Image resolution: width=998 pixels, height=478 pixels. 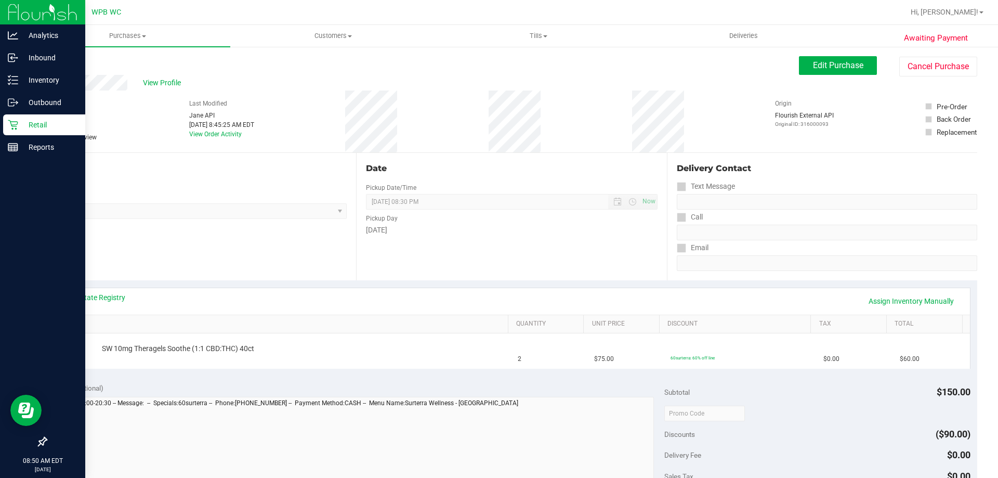 I want to click on a: Total, so click(x=926, y=324).